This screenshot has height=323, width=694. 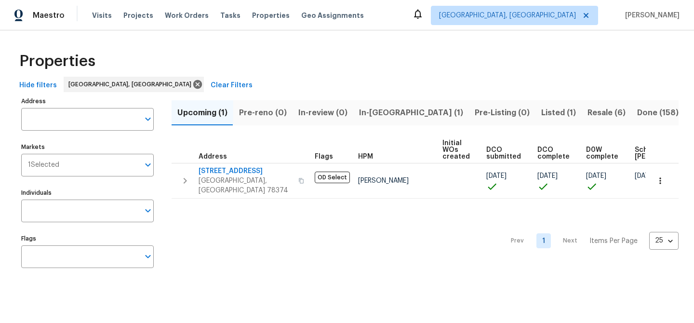 I want to click on span: Projects, so click(x=138, y=15).